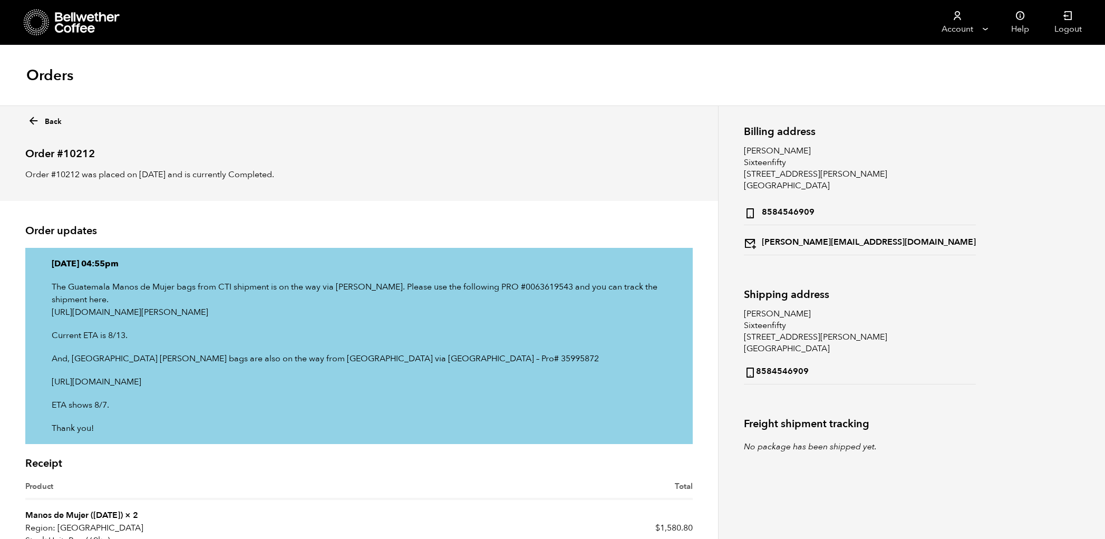 The height and width of the screenshot is (539, 1105). What do you see at coordinates (192, 490) in the screenshot?
I see `th: Product` at bounding box center [192, 490].